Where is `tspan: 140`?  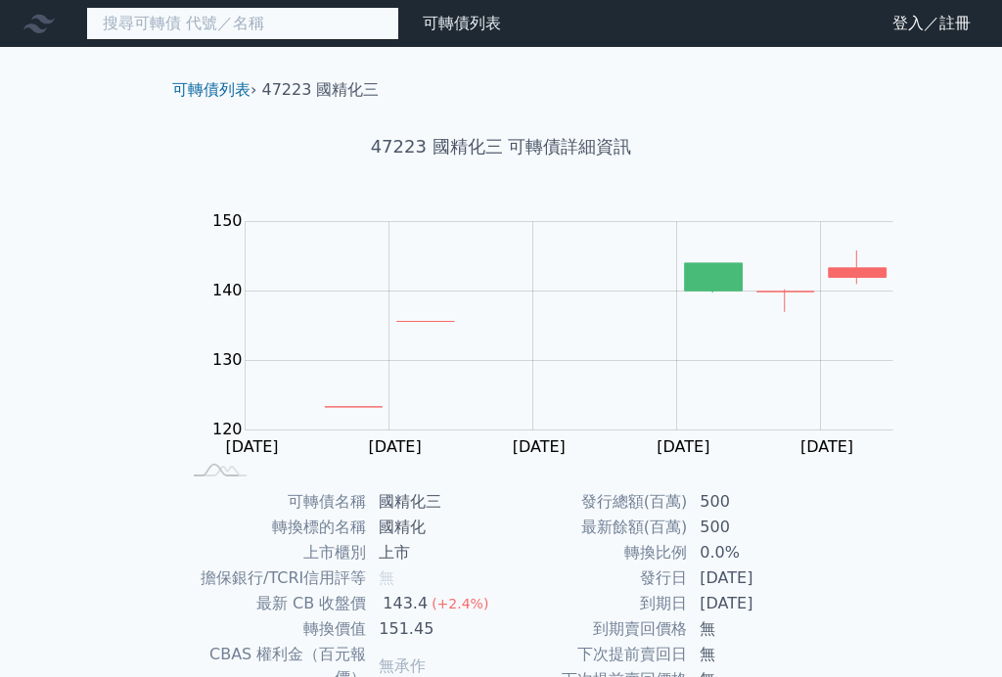
tspan: 140 is located at coordinates (227, 290).